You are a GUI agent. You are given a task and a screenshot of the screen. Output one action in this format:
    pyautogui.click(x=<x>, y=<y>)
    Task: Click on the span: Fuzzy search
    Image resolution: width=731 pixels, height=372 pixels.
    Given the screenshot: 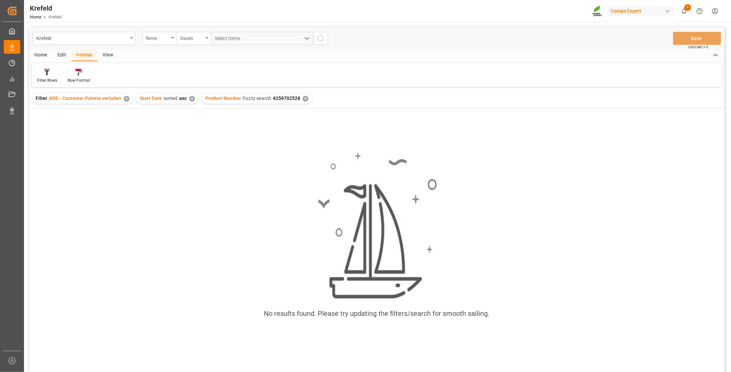 What is the action you would take?
    pyautogui.click(x=257, y=98)
    